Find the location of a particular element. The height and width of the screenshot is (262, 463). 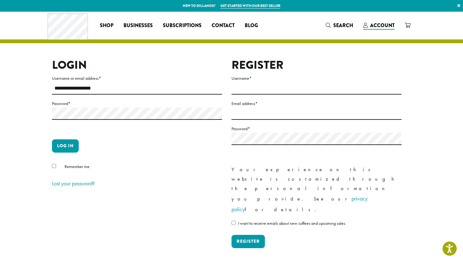

p: Your experience on this website is customized through the personal information you provide. See o... is located at coordinates (317, 190).